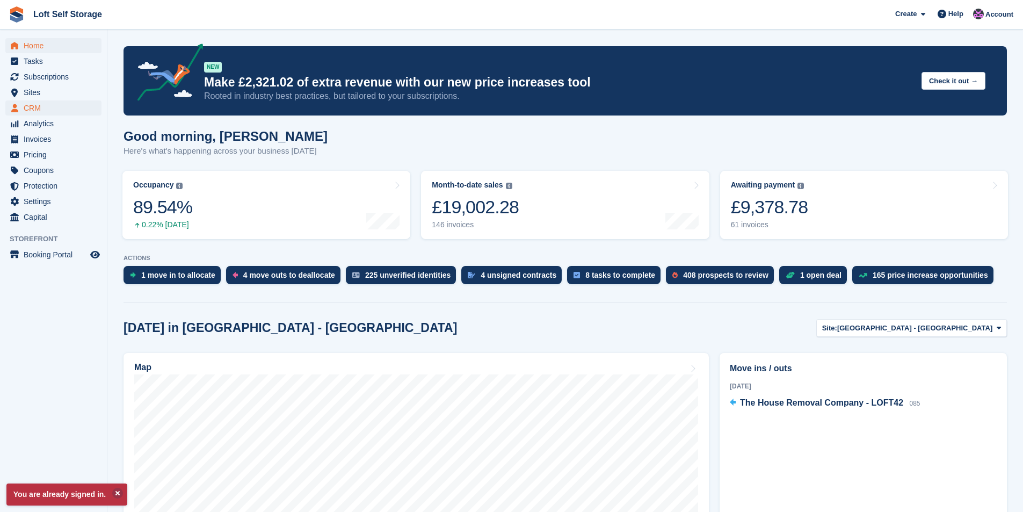 The height and width of the screenshot is (512, 1023). What do you see at coordinates (286, 278) in the screenshot?
I see `a: 4 move outs to deallocate` at bounding box center [286, 278].